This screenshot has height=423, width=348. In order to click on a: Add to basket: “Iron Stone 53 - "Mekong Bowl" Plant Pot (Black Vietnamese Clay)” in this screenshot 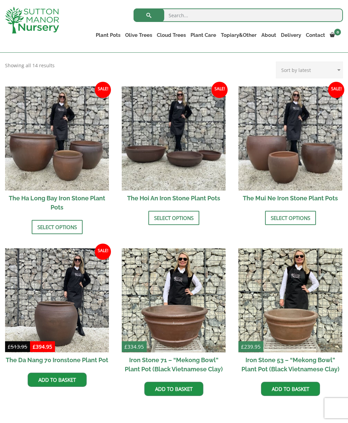, I will do `click(291, 389)`.